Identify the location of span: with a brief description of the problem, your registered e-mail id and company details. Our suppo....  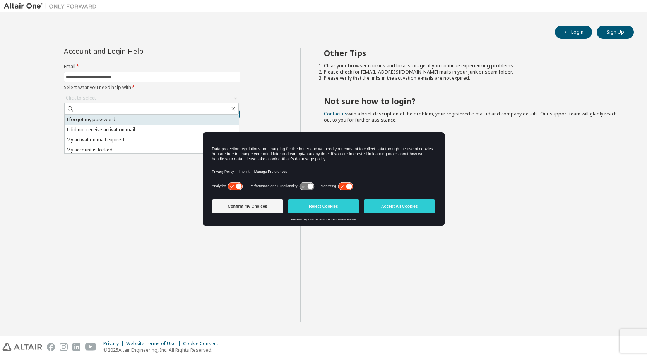
(470, 117).